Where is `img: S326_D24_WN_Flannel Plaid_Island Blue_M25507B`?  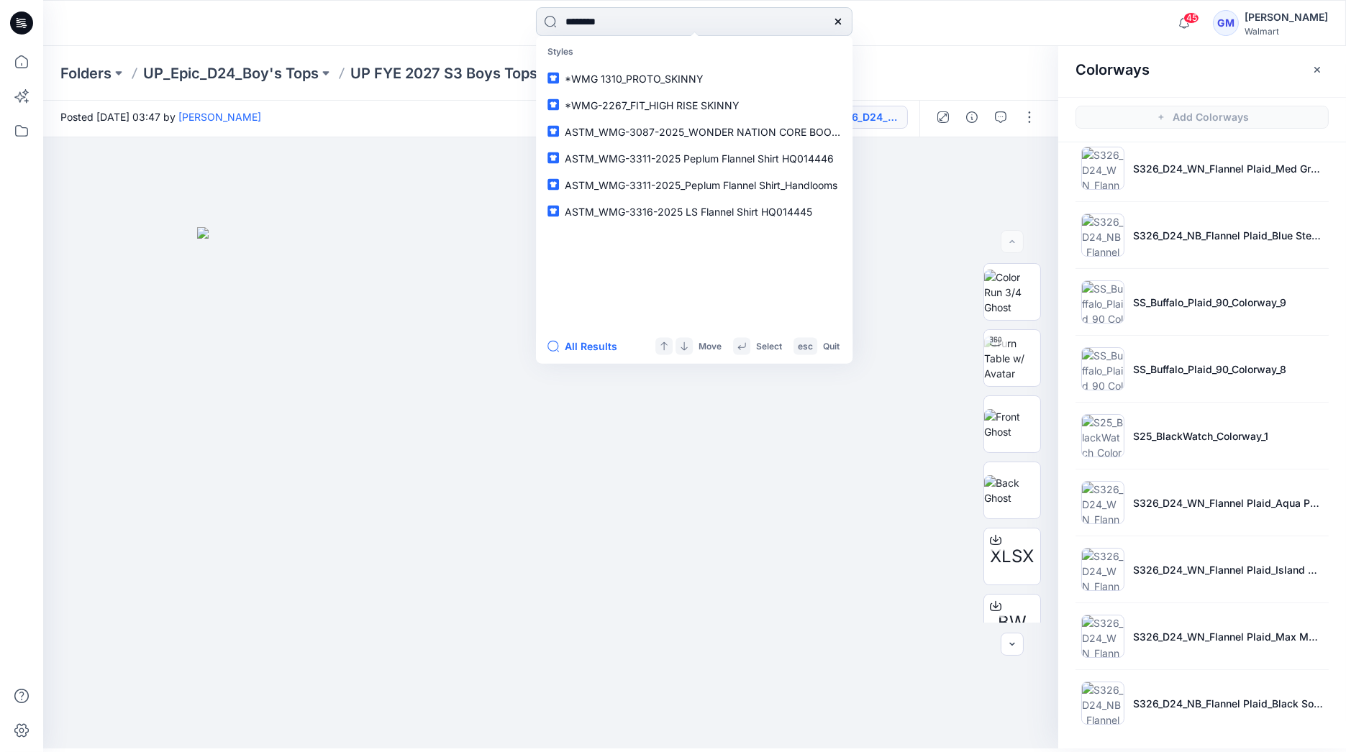 img: S326_D24_WN_Flannel Plaid_Island Blue_M25507B is located at coordinates (1103, 570).